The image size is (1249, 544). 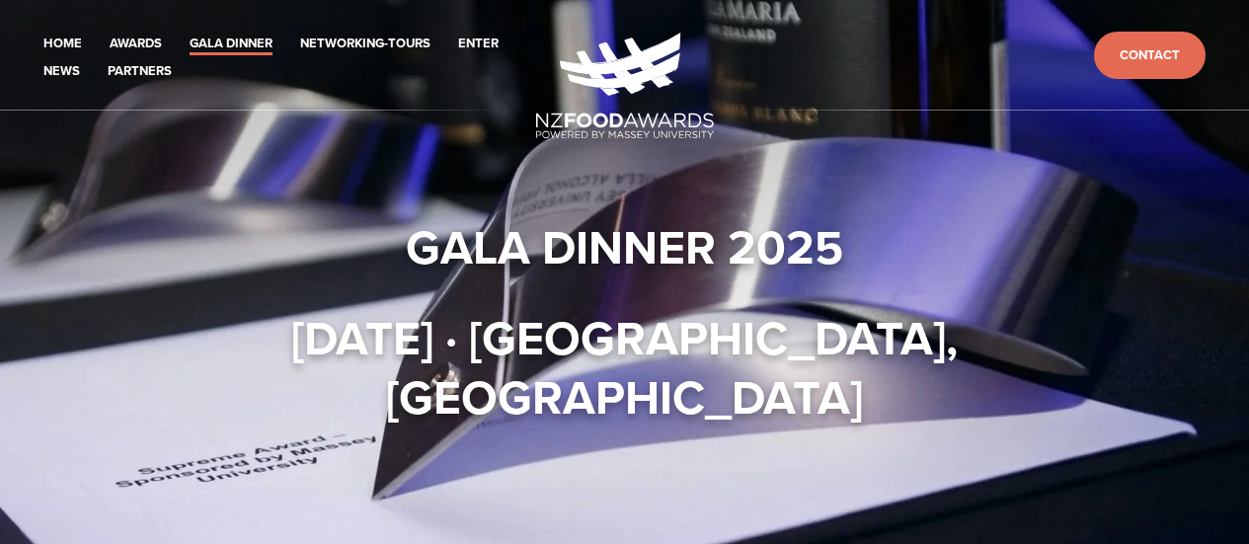 I want to click on a: Partners, so click(x=139, y=71).